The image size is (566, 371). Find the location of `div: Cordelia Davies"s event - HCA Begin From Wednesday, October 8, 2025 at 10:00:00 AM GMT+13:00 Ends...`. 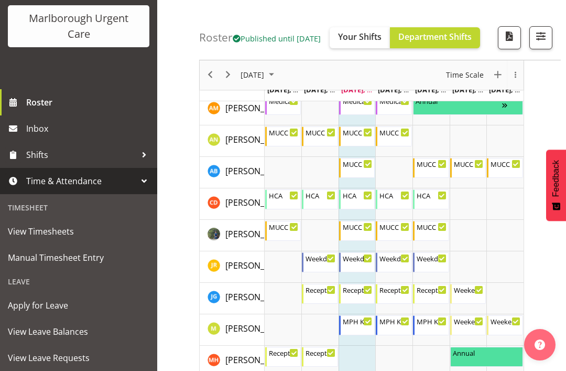

div: Cordelia Davies"s event - HCA Begin From Wednesday, October 8, 2025 at 10:00:00 AM GMT+13:00 Ends... is located at coordinates (357, 199).